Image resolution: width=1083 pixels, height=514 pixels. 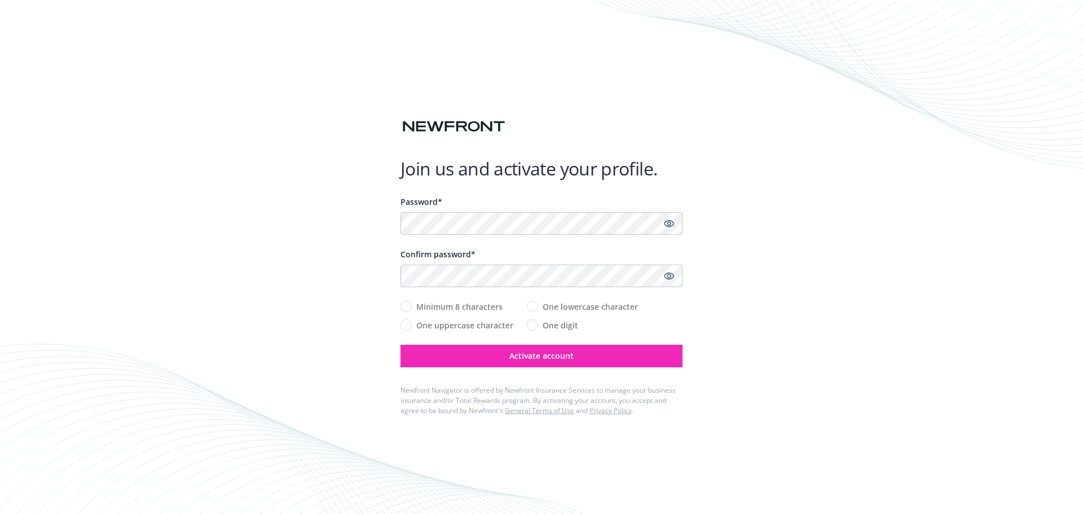 I want to click on a: General Terms of Use, so click(x=539, y=410).